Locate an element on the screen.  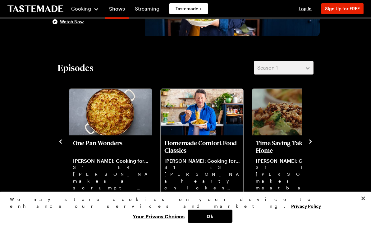
button: Season 1 is located at coordinates (284, 68).